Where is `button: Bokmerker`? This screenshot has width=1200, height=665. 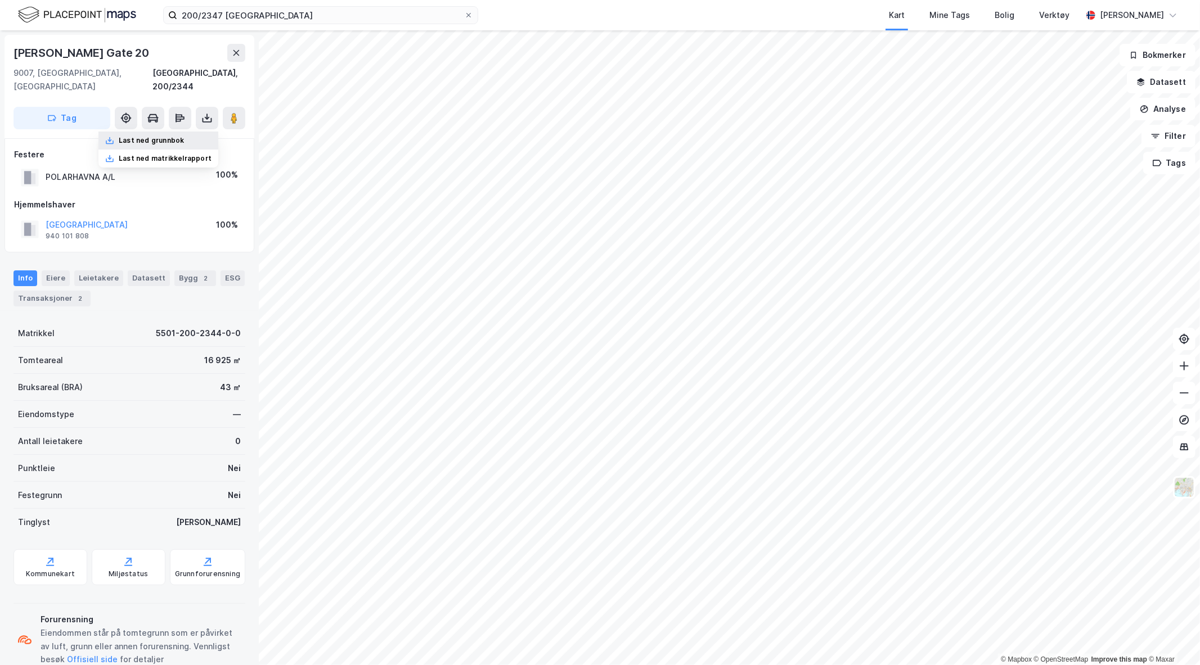
button: Bokmerker is located at coordinates (1157, 55).